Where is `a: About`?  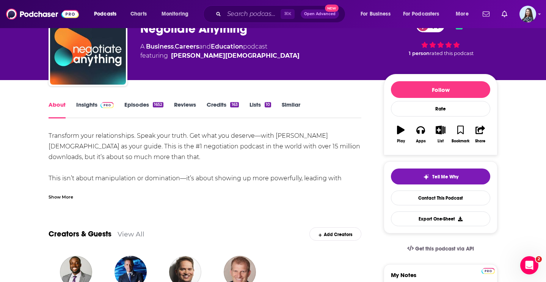 a: About is located at coordinates (57, 110).